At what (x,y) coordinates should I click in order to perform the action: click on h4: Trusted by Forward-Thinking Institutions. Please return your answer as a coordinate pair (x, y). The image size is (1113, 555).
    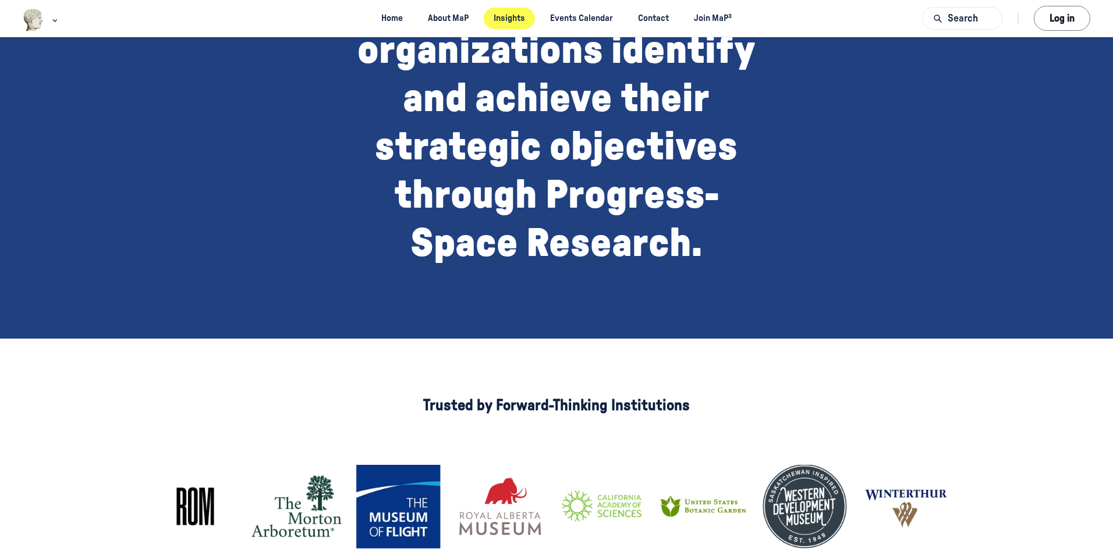
    Looking at the image, I should click on (556, 406).